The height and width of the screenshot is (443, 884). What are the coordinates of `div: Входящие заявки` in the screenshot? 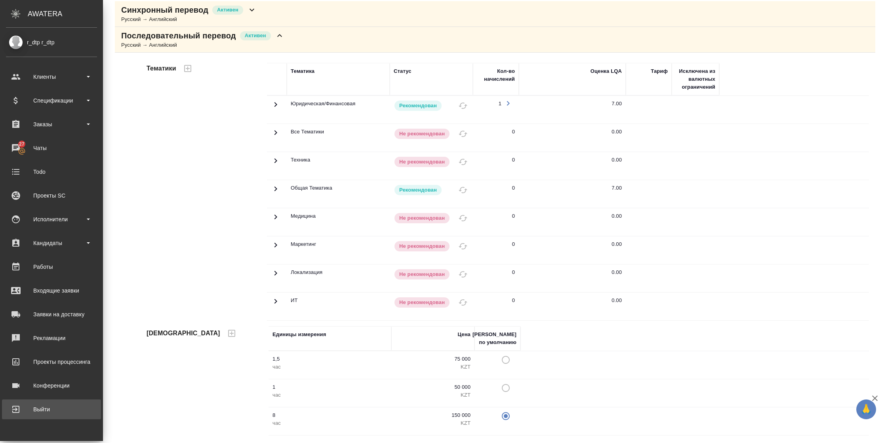 It's located at (52, 291).